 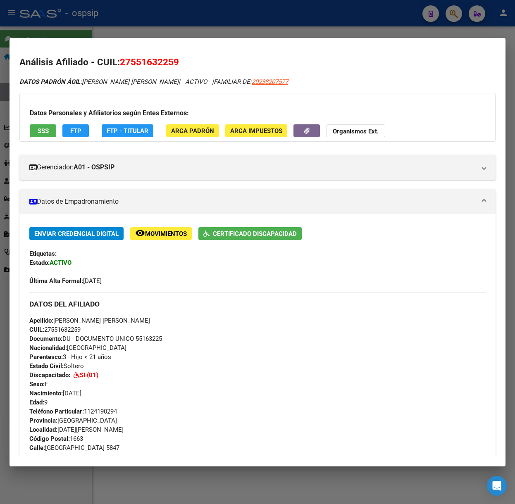 What do you see at coordinates (76, 131) in the screenshot?
I see `button: FTP` at bounding box center [76, 131].